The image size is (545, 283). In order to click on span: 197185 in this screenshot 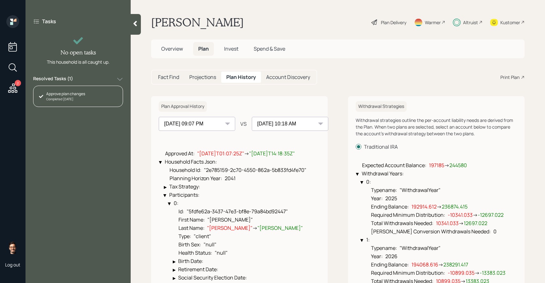, I will do `click(437, 165)`.